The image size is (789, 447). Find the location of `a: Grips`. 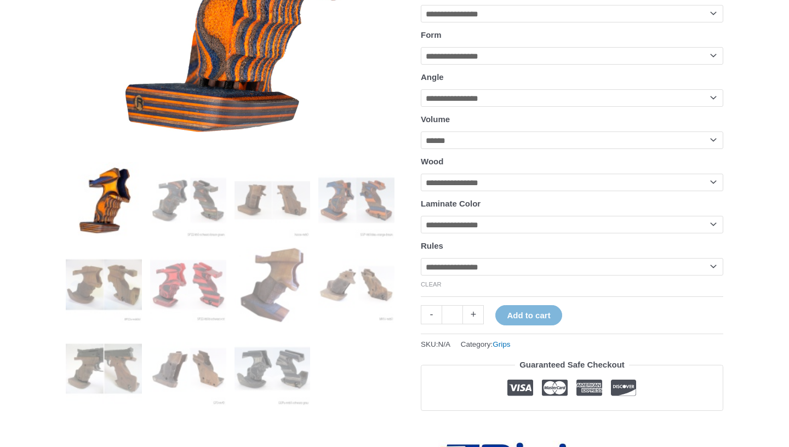

a: Grips is located at coordinates (501, 344).